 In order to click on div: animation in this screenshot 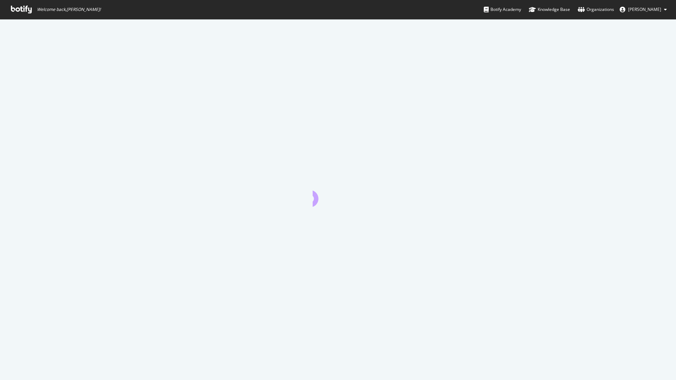, I will do `click(338, 194)`.